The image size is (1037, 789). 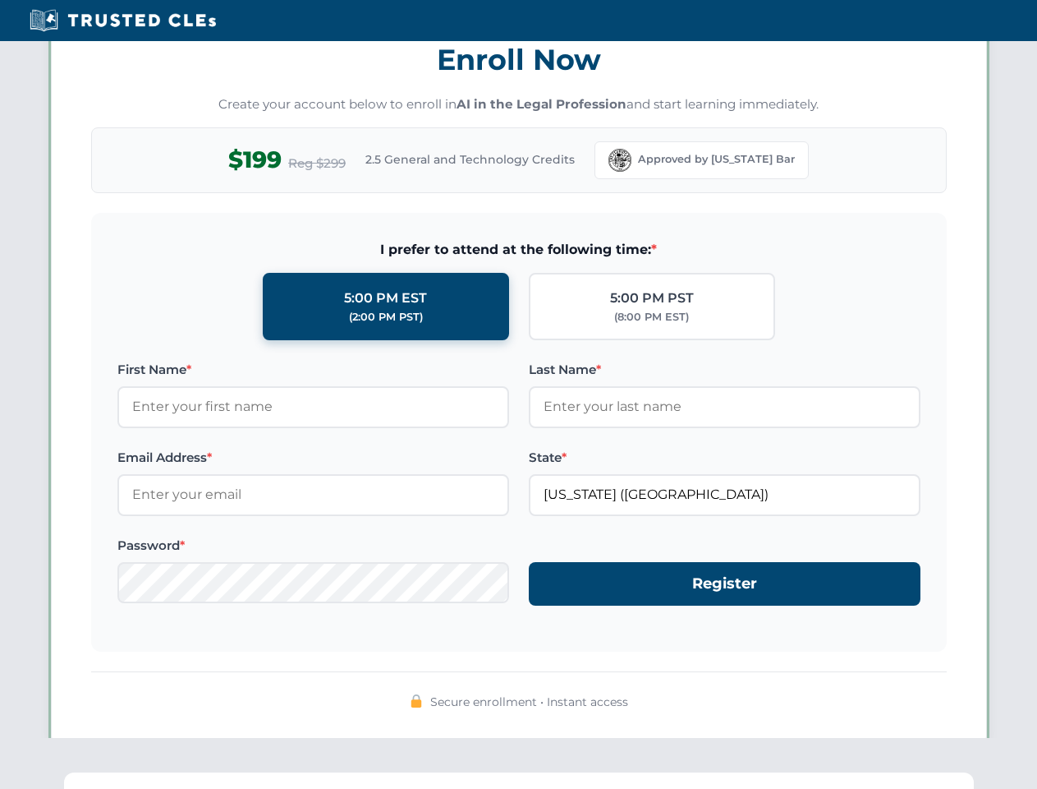 What do you see at coordinates (724, 583) in the screenshot?
I see `button: Register` at bounding box center [724, 583].